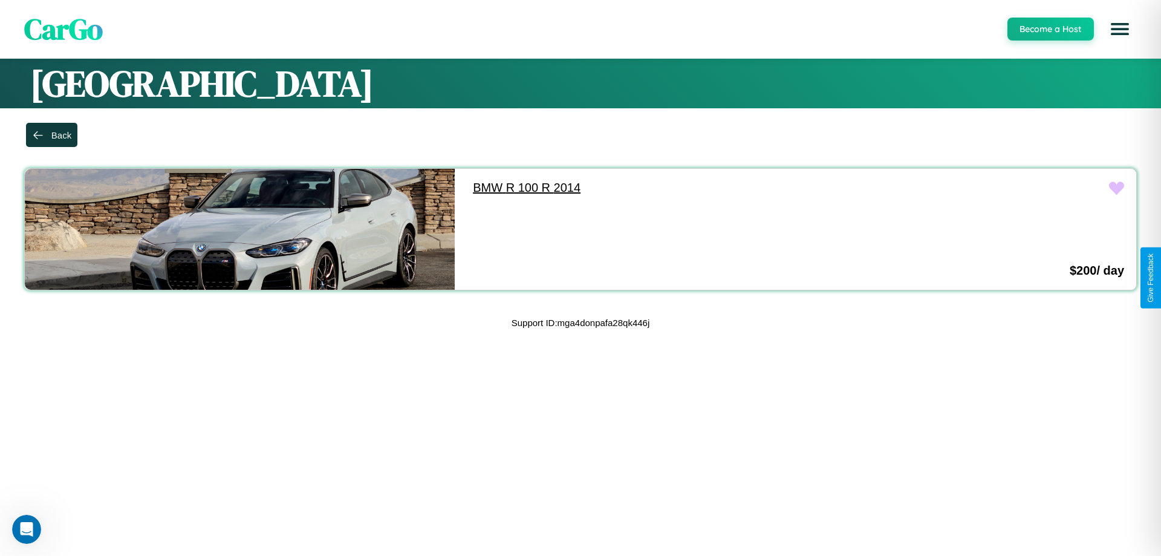 Image resolution: width=1161 pixels, height=556 pixels. What do you see at coordinates (675, 187) in the screenshot?
I see `a: BMW R 100 R 2014` at bounding box center [675, 187].